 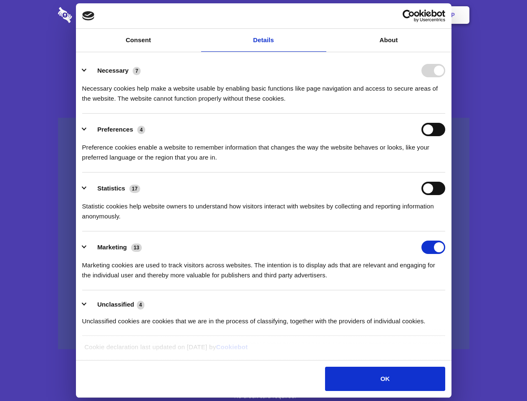 I want to click on button: Marketing (13), so click(x=115, y=247).